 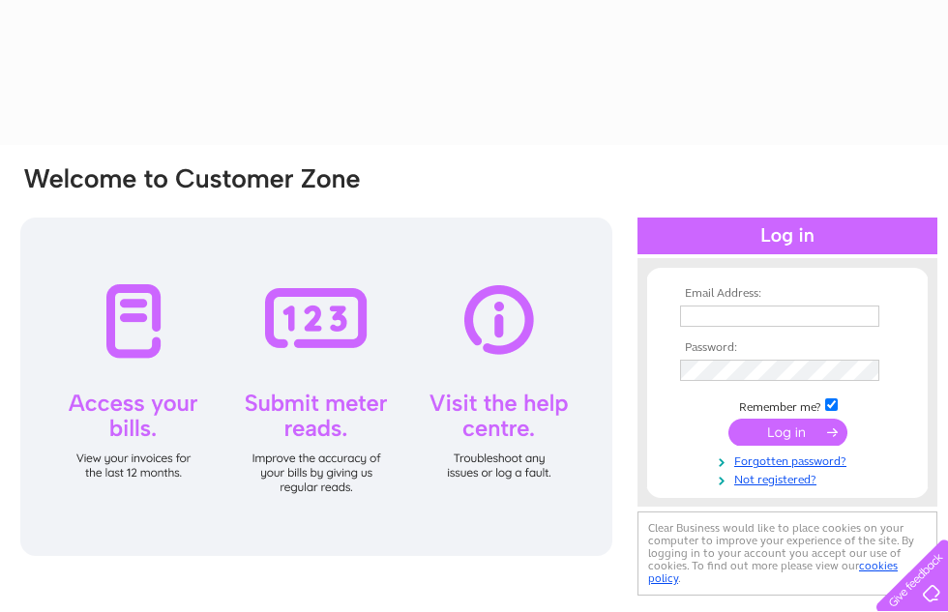 I want to click on a: cookies policy, so click(x=773, y=572).